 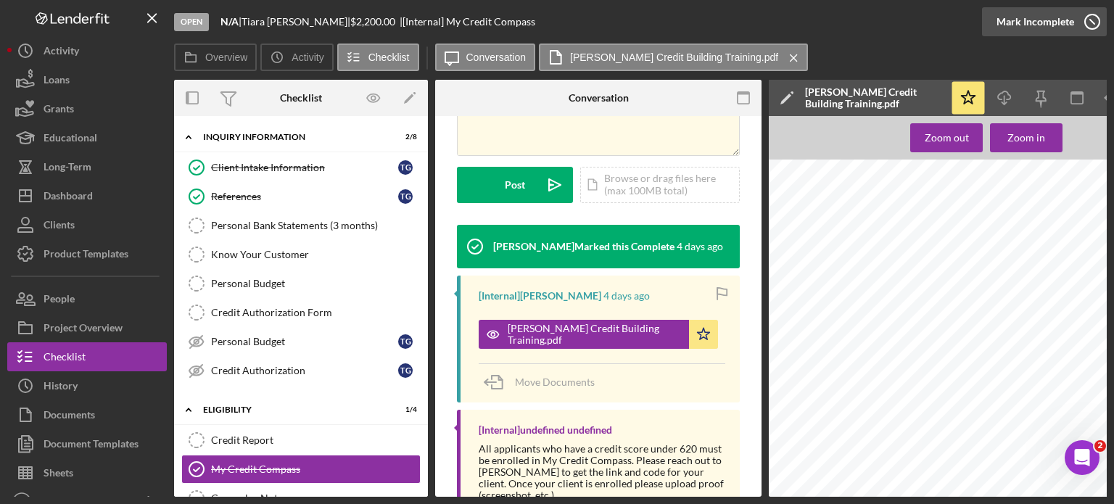 What do you see at coordinates (87, 444) in the screenshot?
I see `button: Document Templates` at bounding box center [87, 444].